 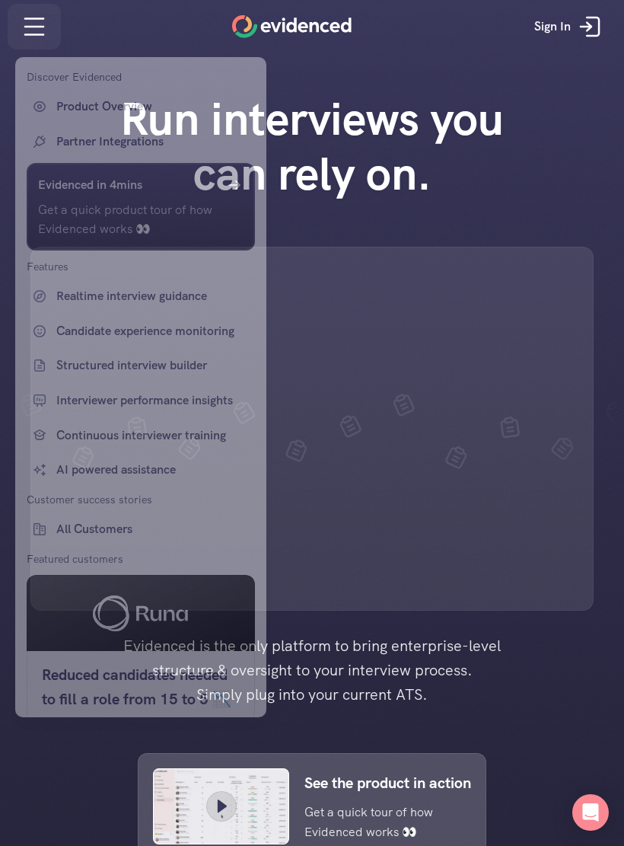 I want to click on p: Candidate experience monitoring, so click(x=154, y=331).